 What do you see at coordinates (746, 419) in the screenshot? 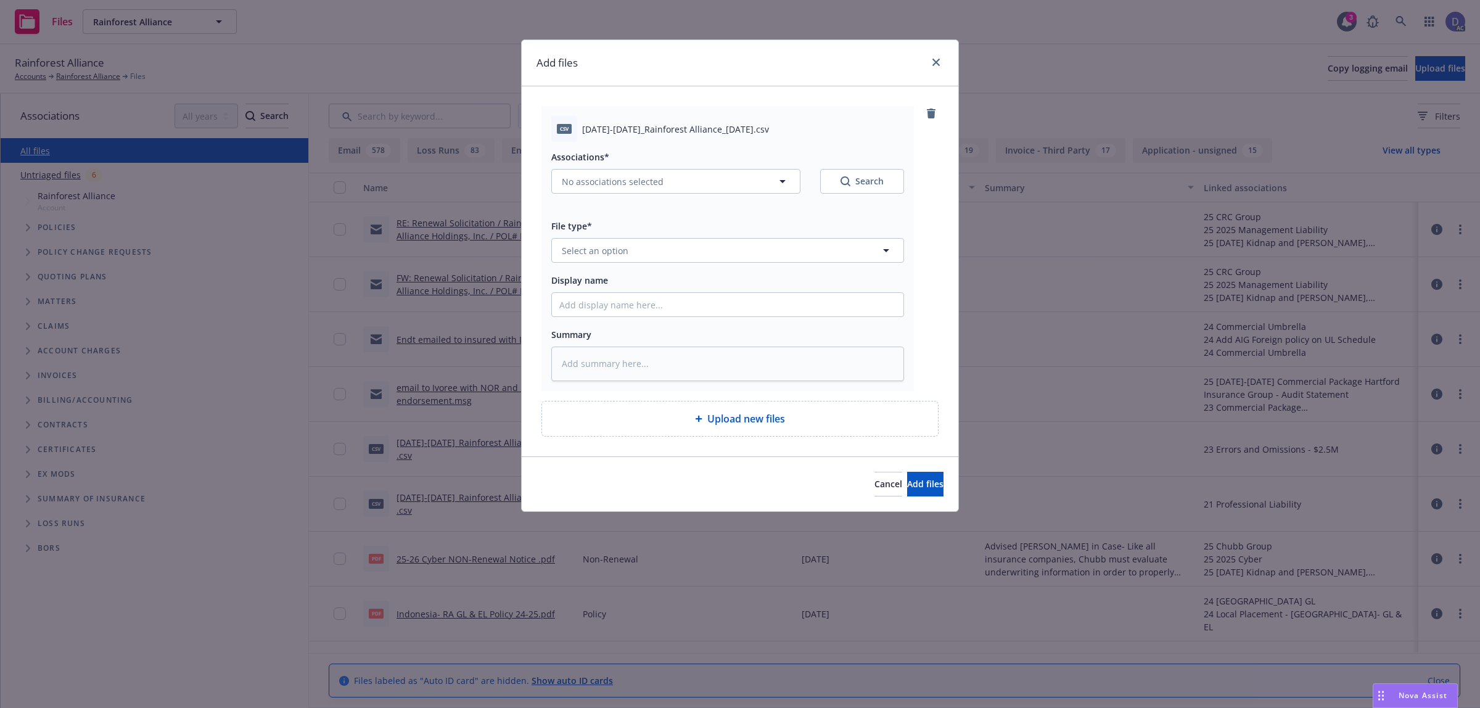
I see `span: Upload new files` at bounding box center [746, 419].